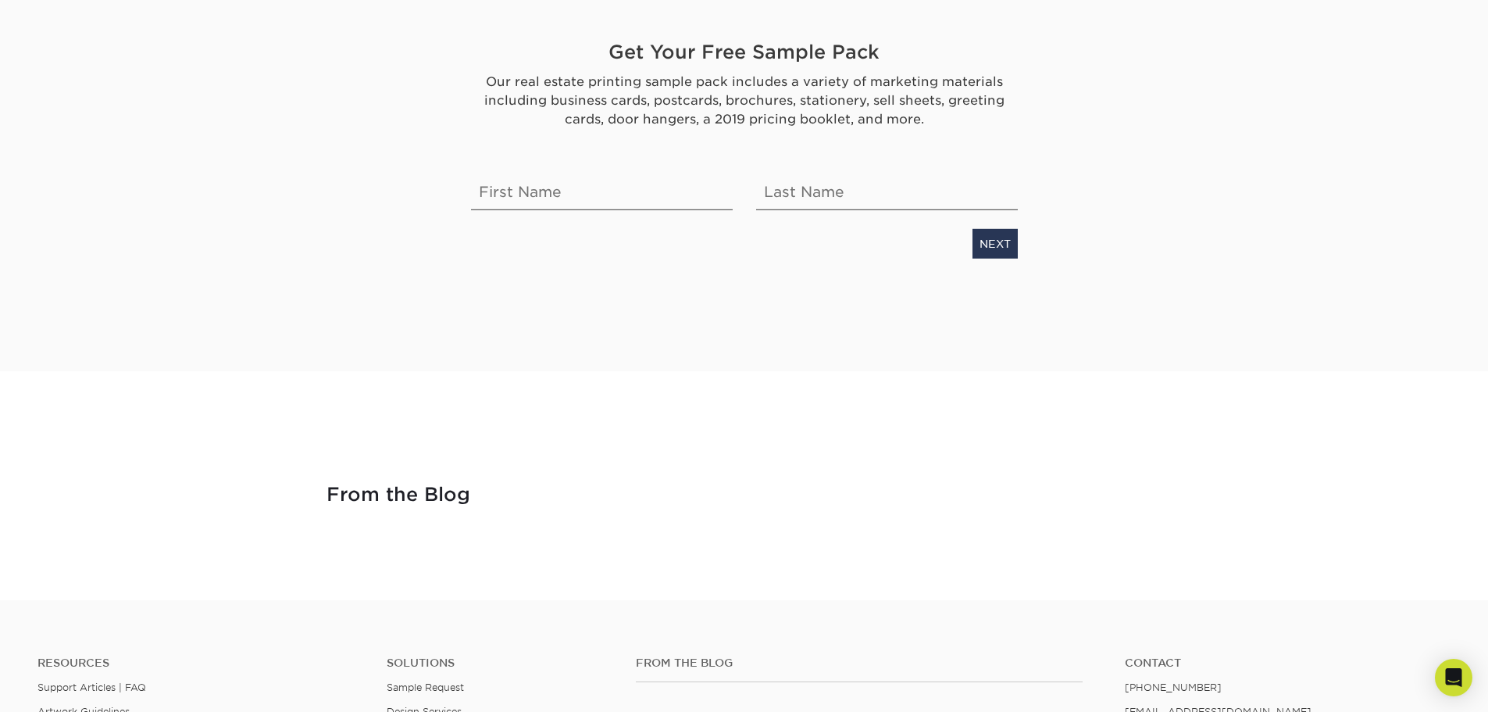  I want to click on div: Open Intercom Messenger, so click(1454, 677).